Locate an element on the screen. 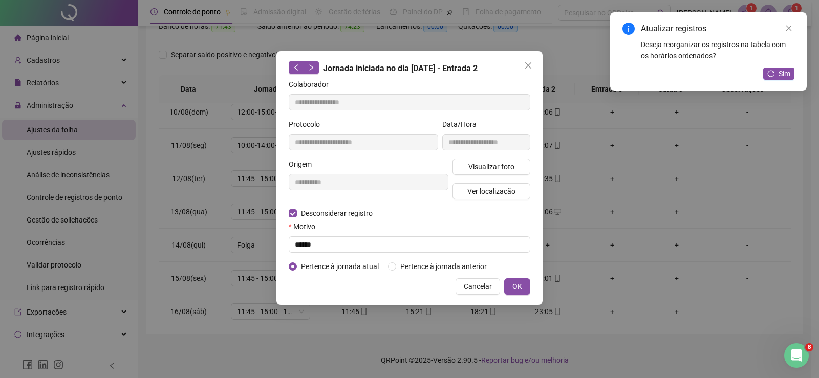 The width and height of the screenshot is (819, 378). span: reload is located at coordinates (771, 74).